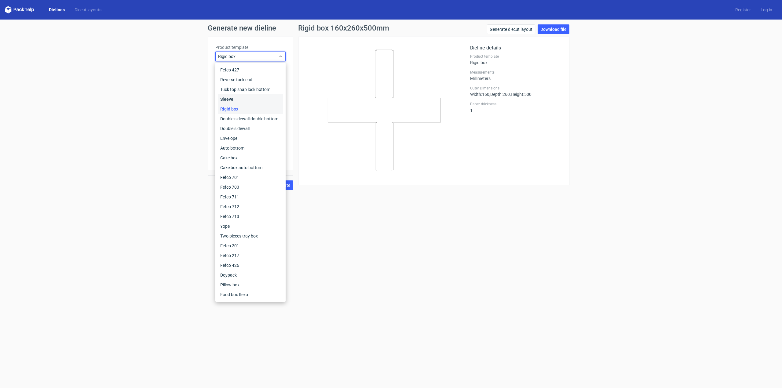 The height and width of the screenshot is (388, 782). What do you see at coordinates (250, 99) in the screenshot?
I see `div: Sleeve` at bounding box center [250, 99].